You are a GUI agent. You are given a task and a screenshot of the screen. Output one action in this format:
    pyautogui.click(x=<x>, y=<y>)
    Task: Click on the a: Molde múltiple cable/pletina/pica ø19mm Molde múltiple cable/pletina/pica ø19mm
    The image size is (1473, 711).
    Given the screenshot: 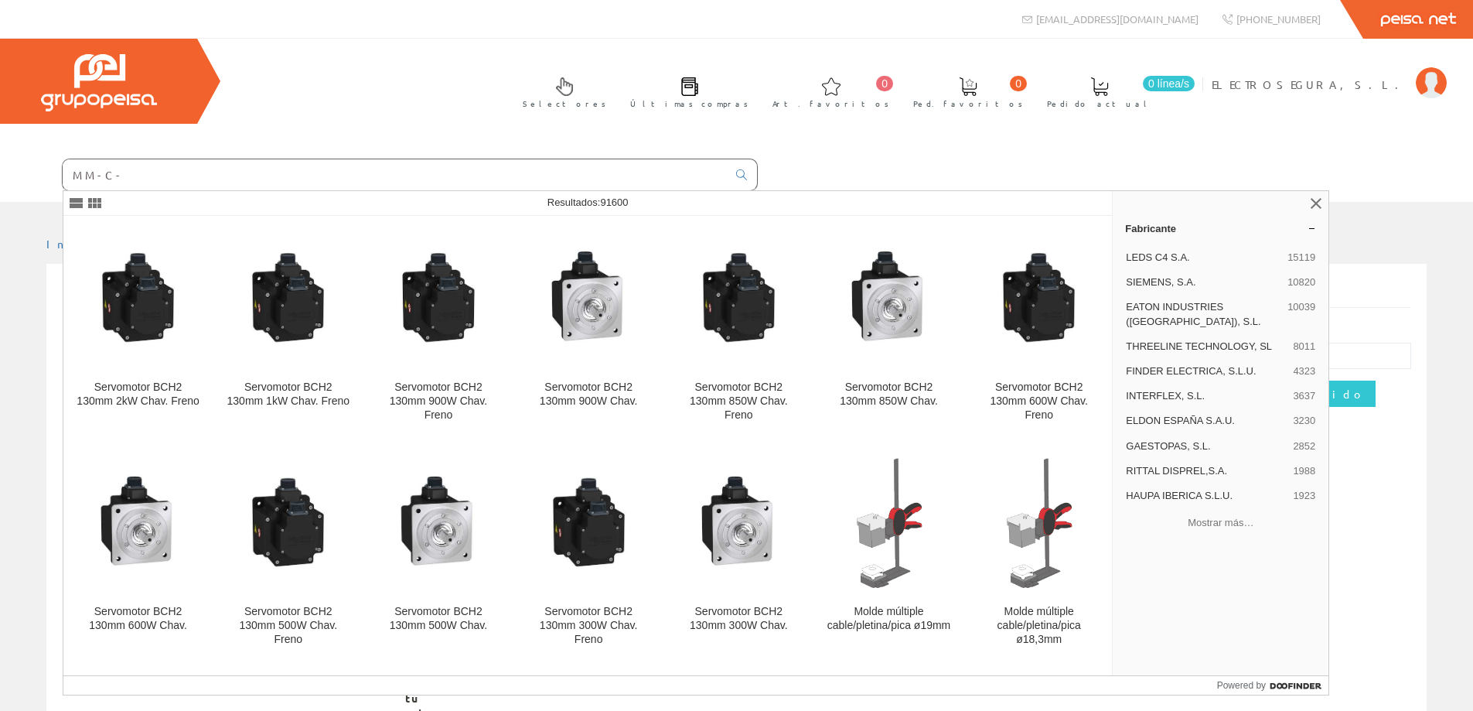 What is the action you would take?
    pyautogui.click(x=889, y=552)
    